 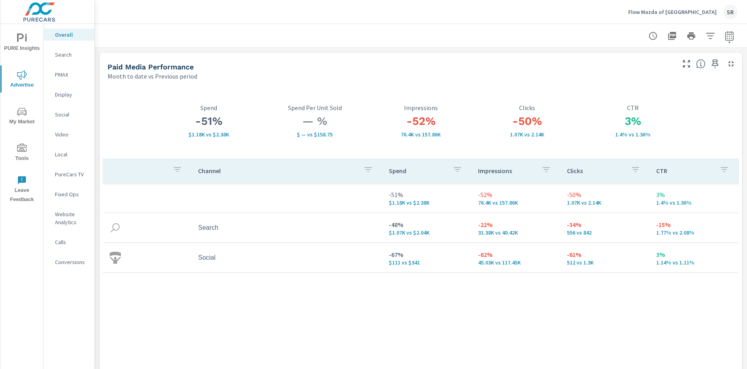 What do you see at coordinates (427, 232) in the screenshot?
I see `p: $1,067 vs $2,040` at bounding box center [427, 232].